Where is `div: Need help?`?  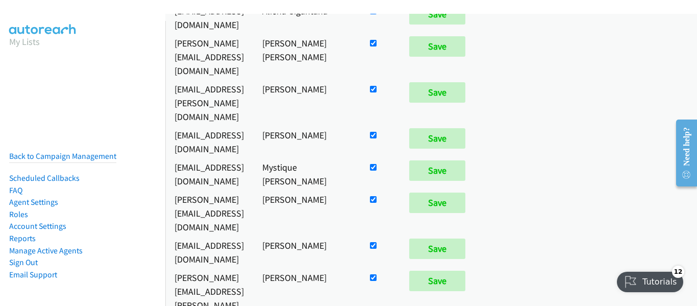 div: Need help? is located at coordinates (19, 34).